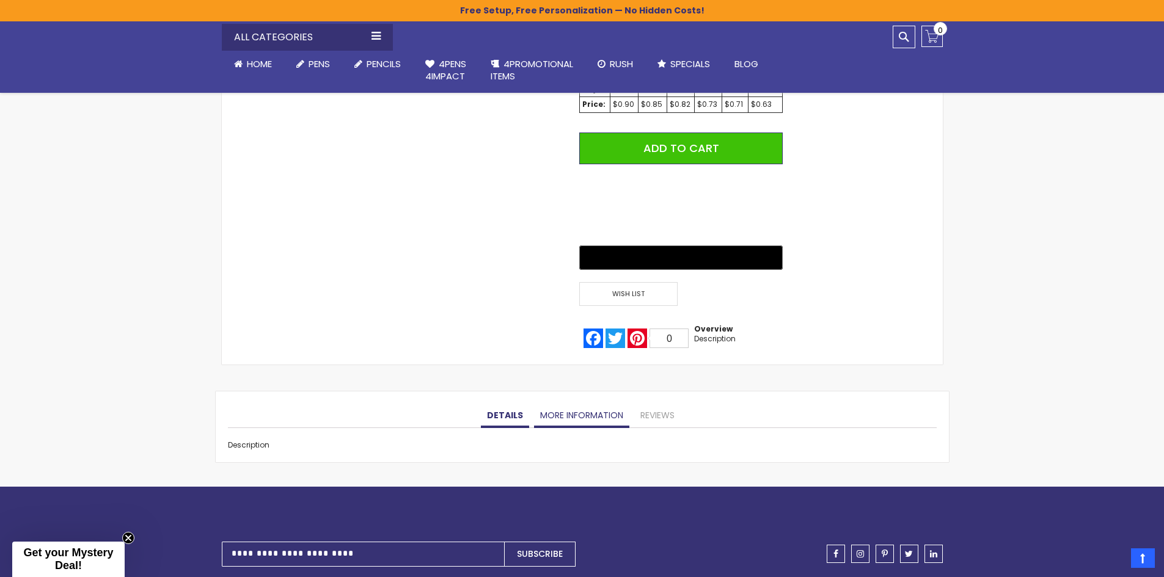 Image resolution: width=1164 pixels, height=577 pixels. What do you see at coordinates (860, 554) in the screenshot?
I see `span: instagram` at bounding box center [860, 554].